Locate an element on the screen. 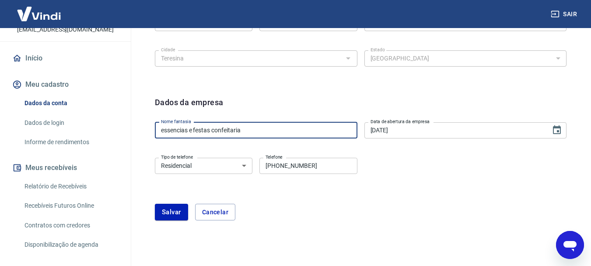 The image size is (591, 266). input: DD/MM/YYYY is located at coordinates (454, 130).